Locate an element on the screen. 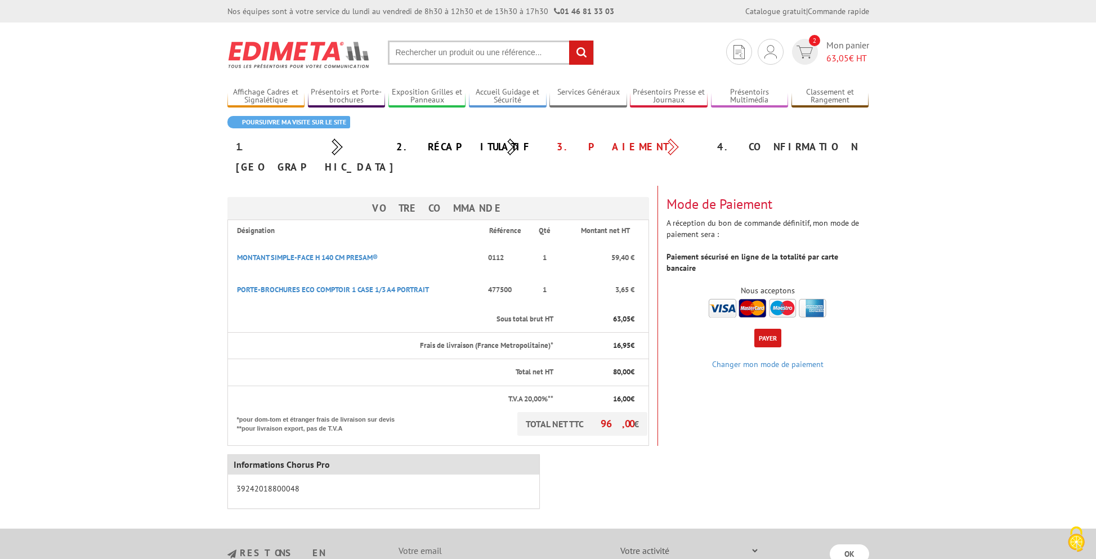 Image resolution: width=1096 pixels, height=559 pixels. button: Cookies (fenêtre modale) is located at coordinates (1076, 540).